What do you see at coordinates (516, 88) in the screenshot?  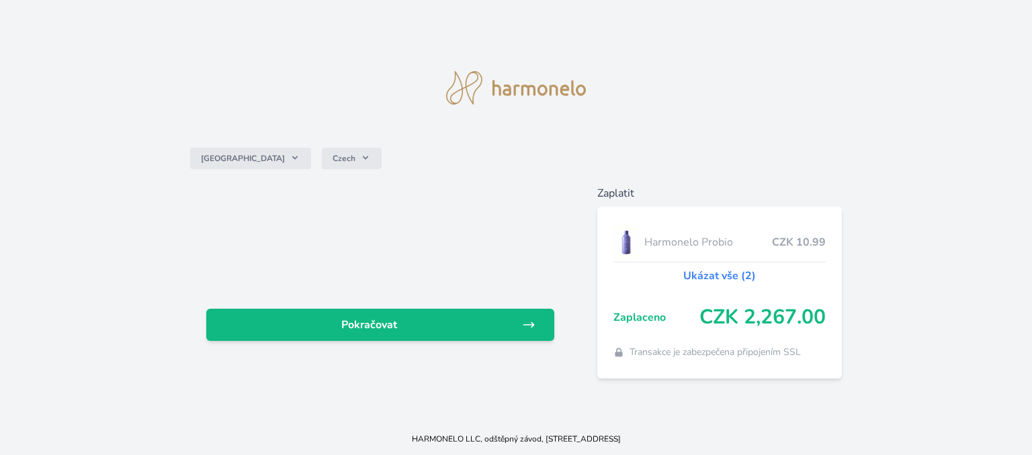 I see `img: logo.svg` at bounding box center [516, 88].